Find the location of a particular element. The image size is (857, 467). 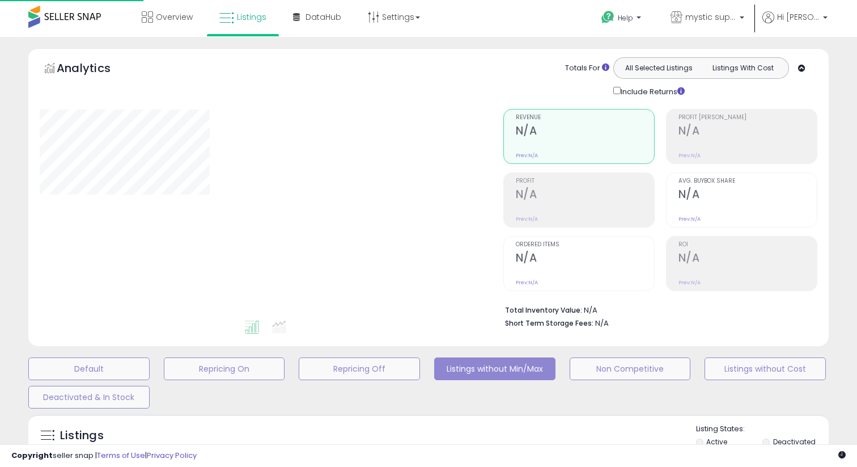

span: Profit is located at coordinates (585, 181).